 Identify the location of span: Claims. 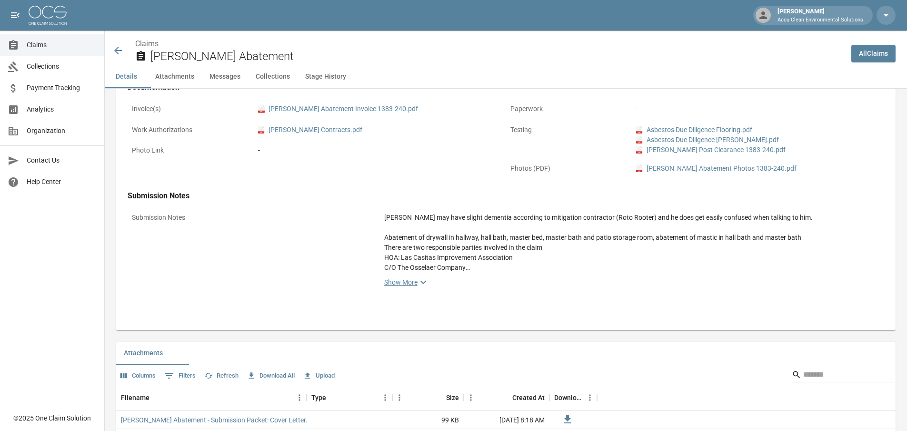
(61, 45).